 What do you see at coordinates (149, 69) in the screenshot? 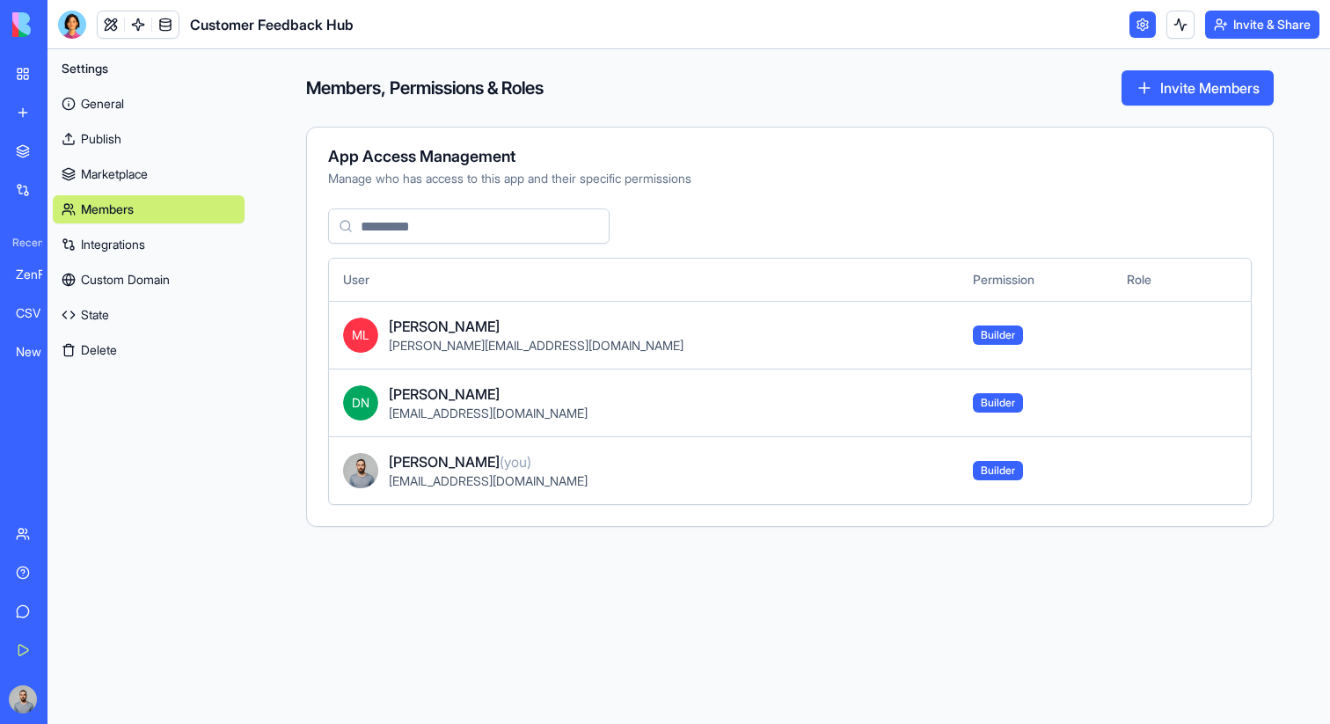
I see `button: Settings` at bounding box center [149, 69].